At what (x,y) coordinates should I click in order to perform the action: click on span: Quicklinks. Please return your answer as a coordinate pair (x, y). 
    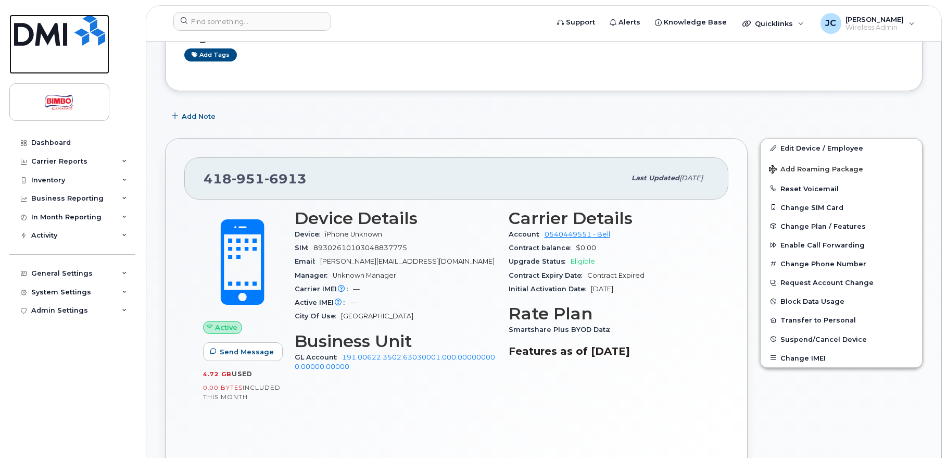
    Looking at the image, I should click on (774, 23).